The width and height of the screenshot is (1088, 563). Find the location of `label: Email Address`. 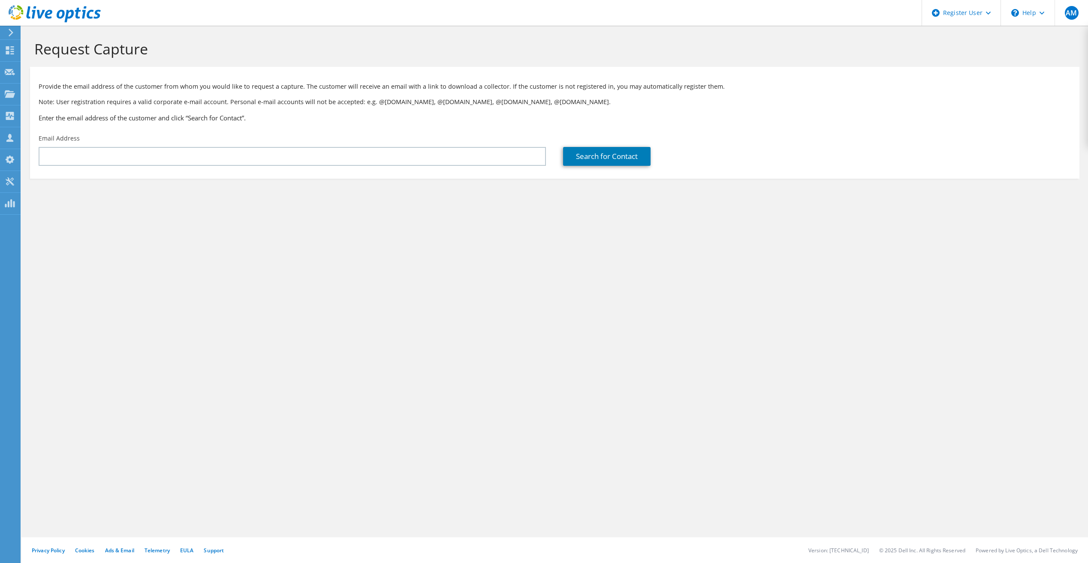

label: Email Address is located at coordinates (59, 139).